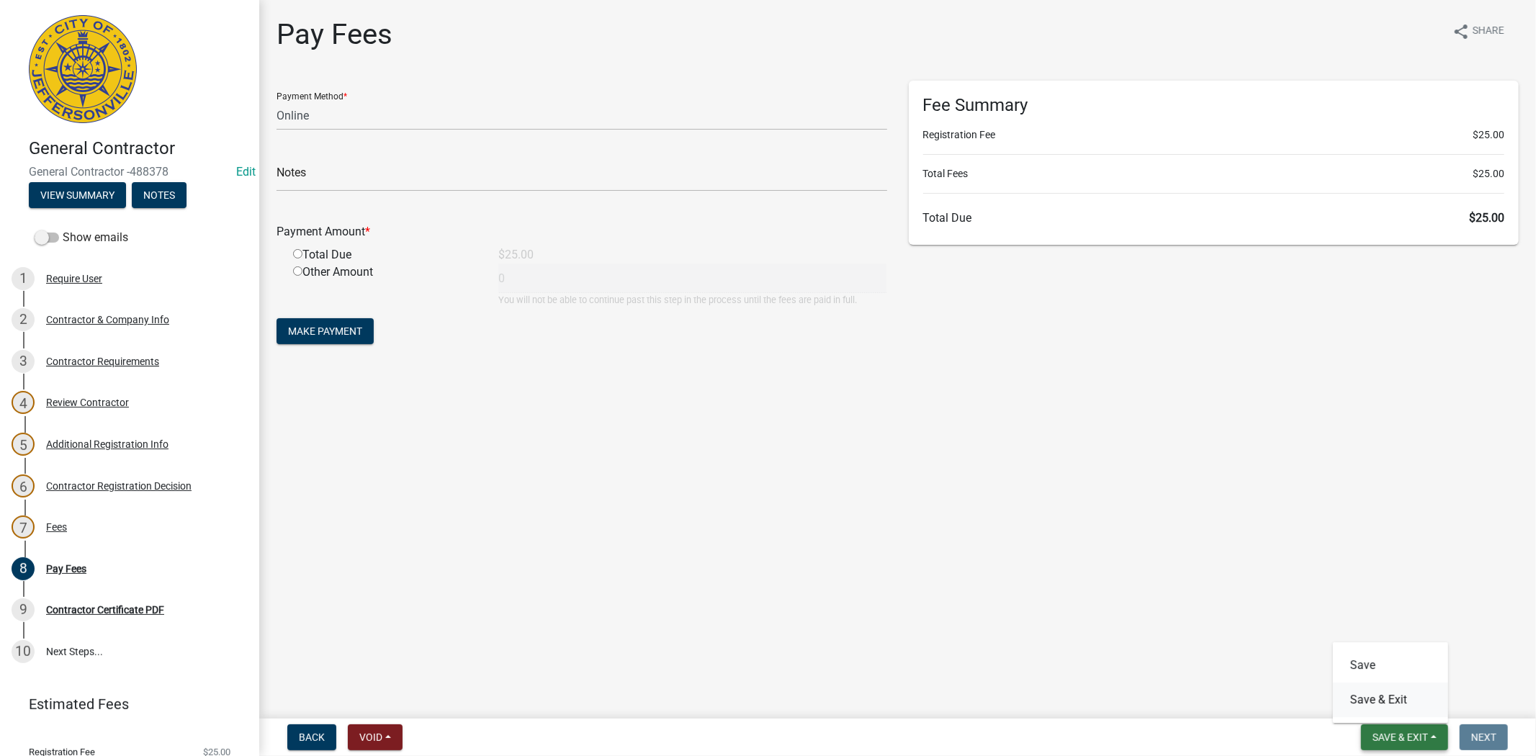  I want to click on div: Contractor Requirements, so click(102, 362).